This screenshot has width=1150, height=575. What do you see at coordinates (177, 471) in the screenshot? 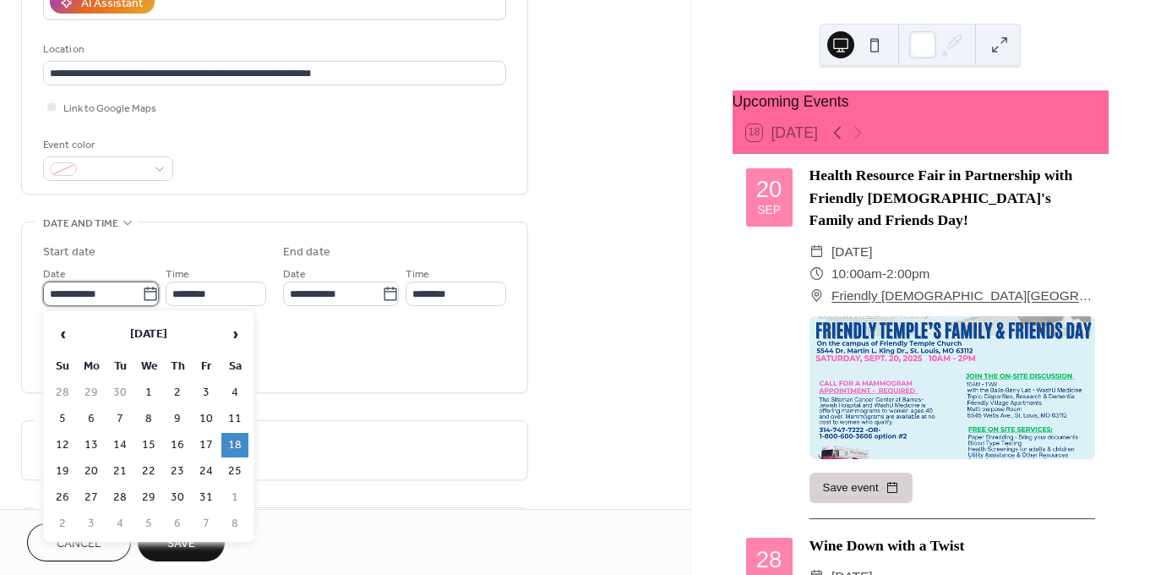
I see `td: 23` at bounding box center [177, 471].